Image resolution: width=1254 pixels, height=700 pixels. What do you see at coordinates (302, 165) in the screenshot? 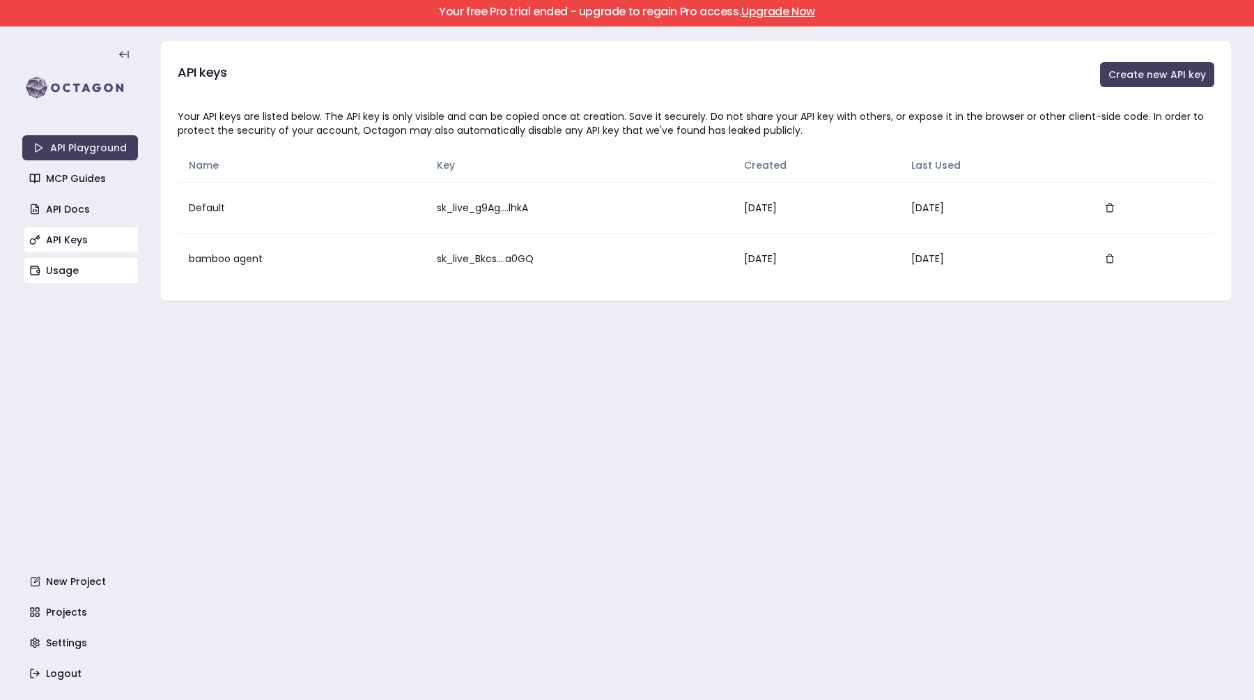
I see `th: Name` at bounding box center [302, 165].